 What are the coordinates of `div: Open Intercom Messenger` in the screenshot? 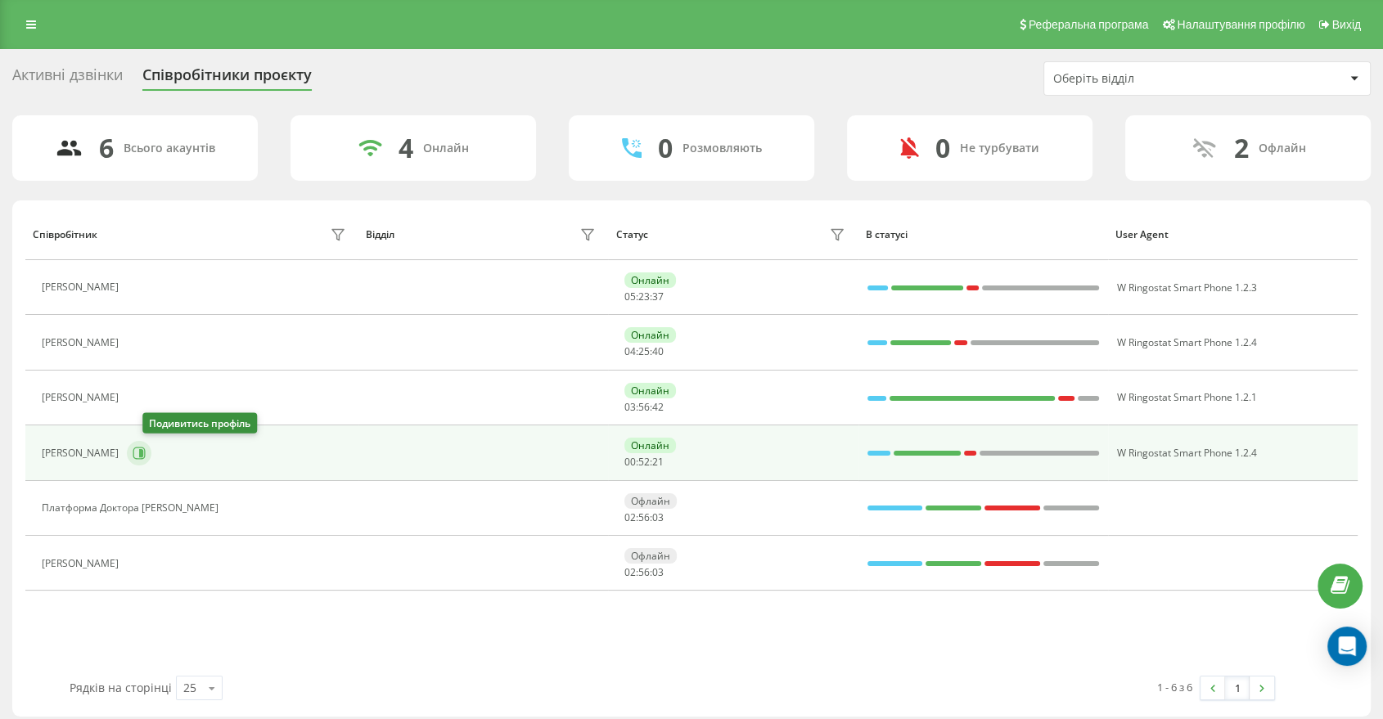 It's located at (1347, 646).